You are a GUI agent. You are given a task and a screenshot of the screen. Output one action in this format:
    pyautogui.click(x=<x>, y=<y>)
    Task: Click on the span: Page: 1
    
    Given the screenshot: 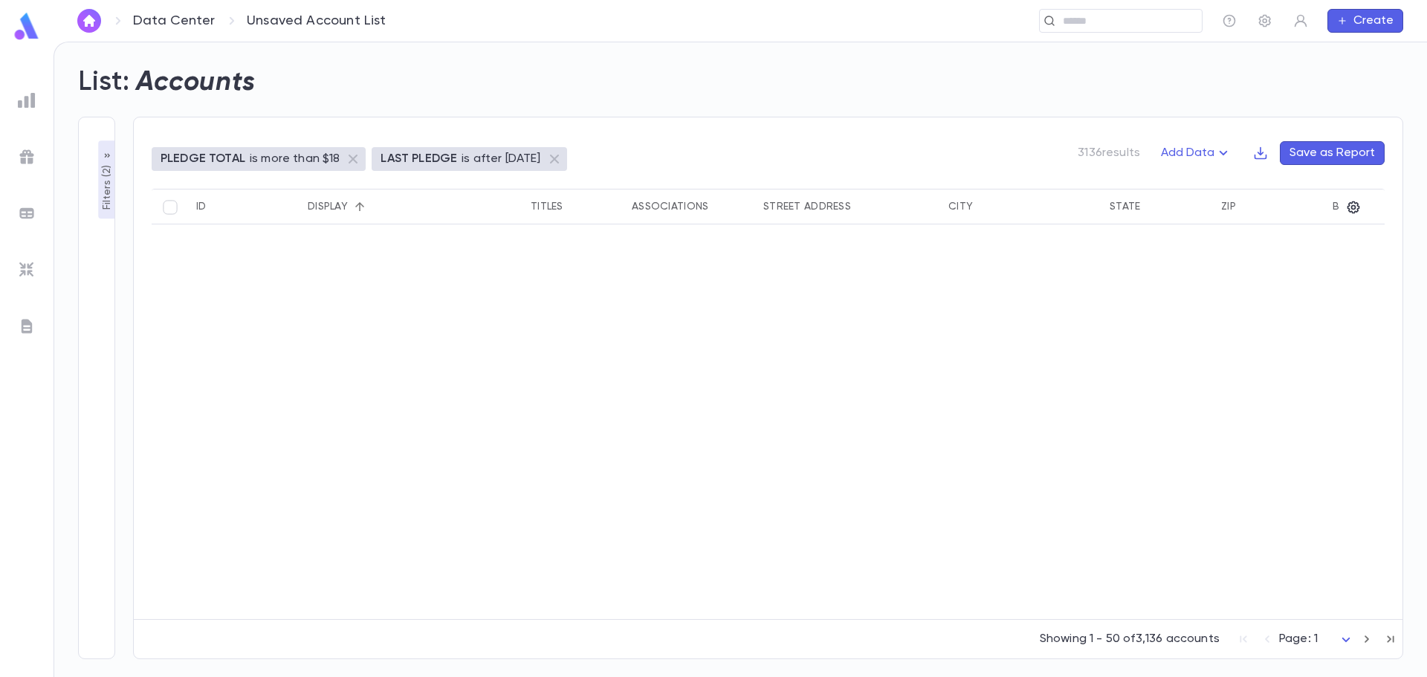 What is the action you would take?
    pyautogui.click(x=1299, y=639)
    